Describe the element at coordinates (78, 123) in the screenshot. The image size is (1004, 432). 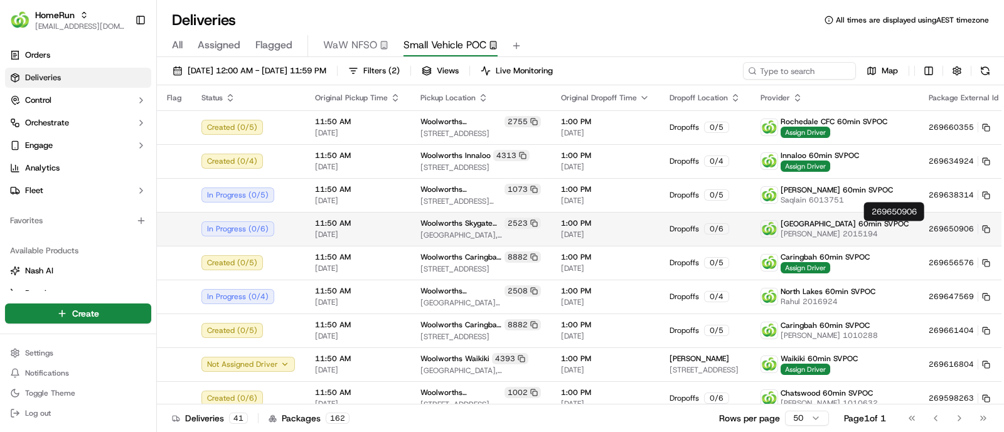
I see `button: Orchestrate` at that location.